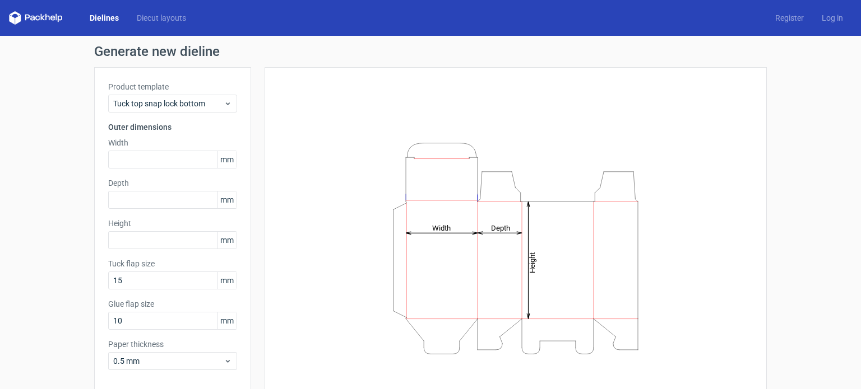  Describe the element at coordinates (168, 361) in the screenshot. I see `span: 0.5 mm` at that location.